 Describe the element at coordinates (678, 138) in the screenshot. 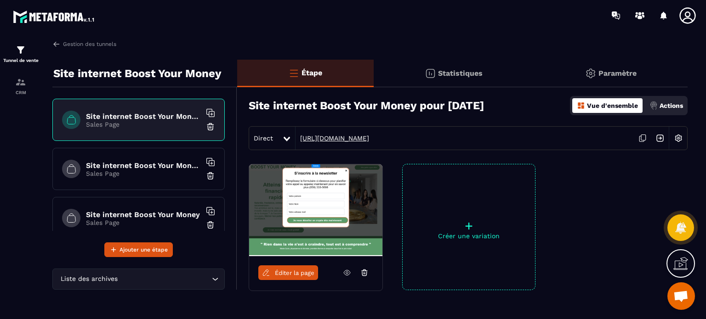

I see `img: setting-w.858f3a88.svg` at that location.